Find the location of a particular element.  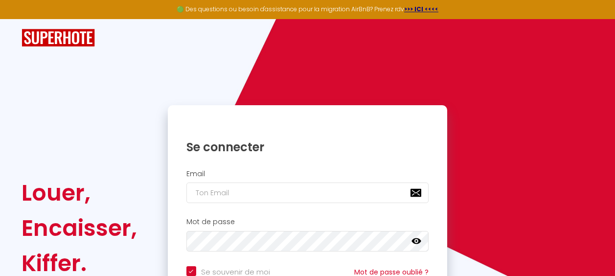

div: Louer, is located at coordinates (79, 193).